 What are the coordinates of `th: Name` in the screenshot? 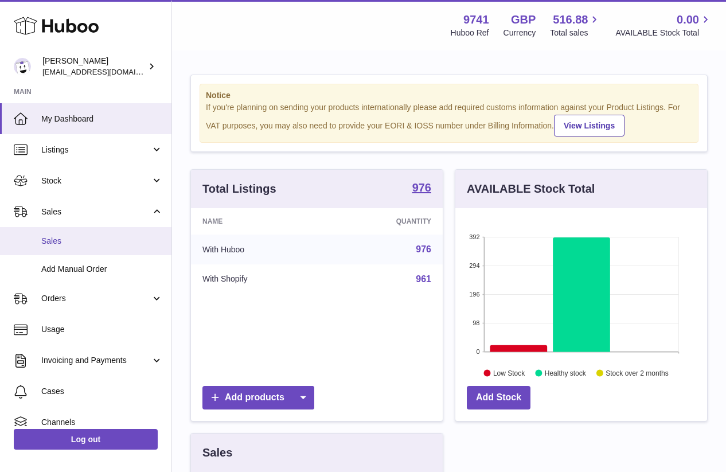 It's located at (259, 221).